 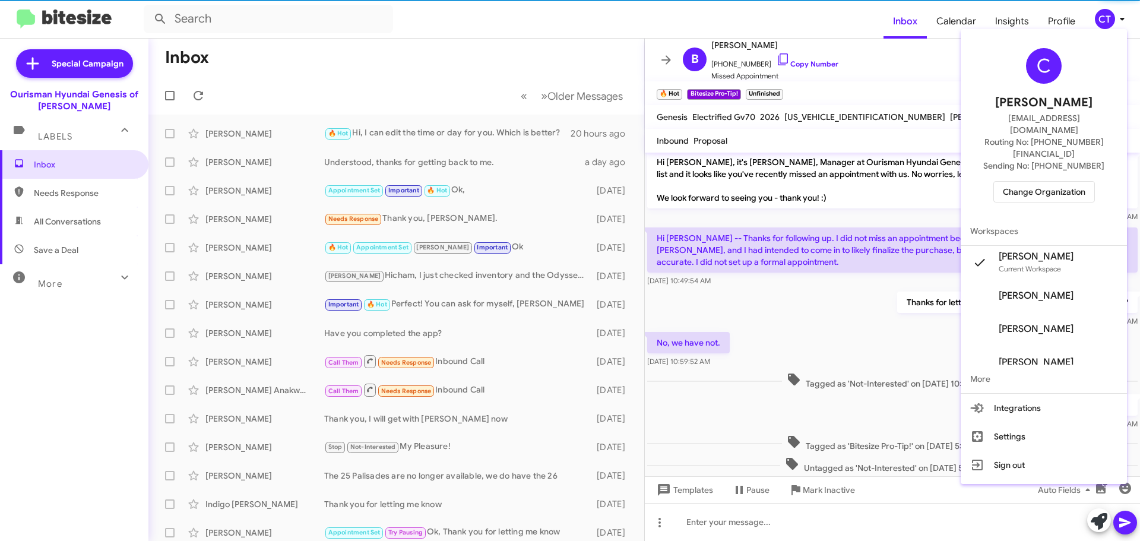 What do you see at coordinates (1044, 66) in the screenshot?
I see `div: C` at bounding box center [1044, 66].